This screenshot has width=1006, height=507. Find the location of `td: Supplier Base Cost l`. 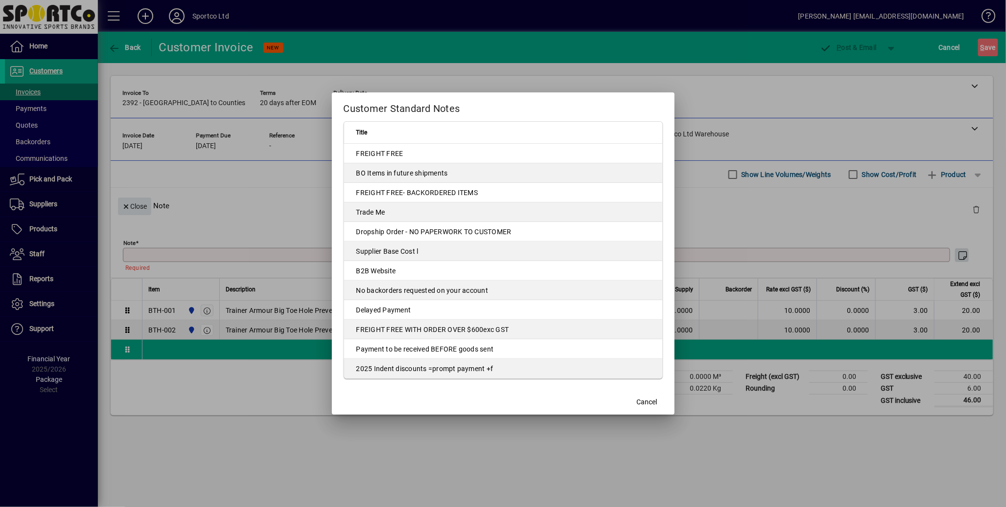

td: Supplier Base Cost l is located at coordinates (503, 252).